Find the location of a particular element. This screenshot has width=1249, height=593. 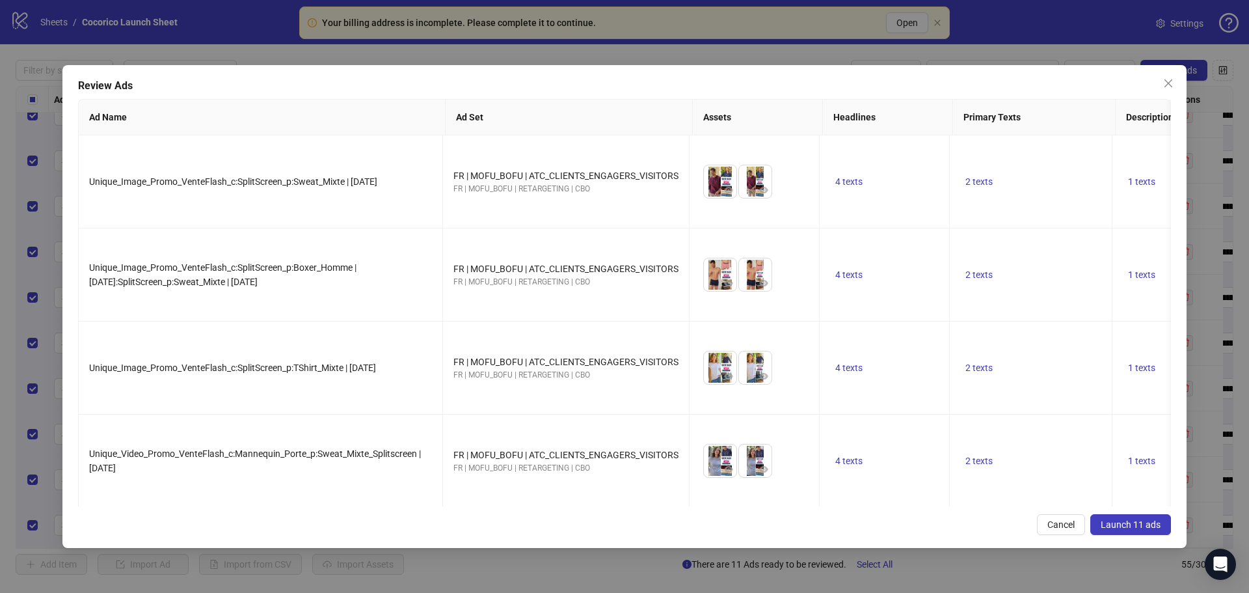

th: Ad Set is located at coordinates (569, 117).